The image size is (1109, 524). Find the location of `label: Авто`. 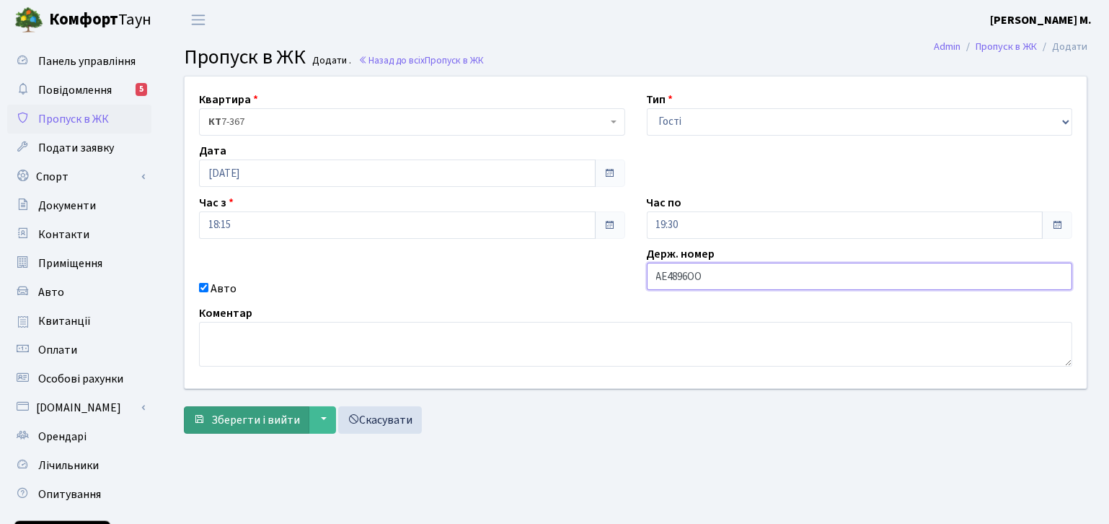

label: Авто is located at coordinates (224, 288).